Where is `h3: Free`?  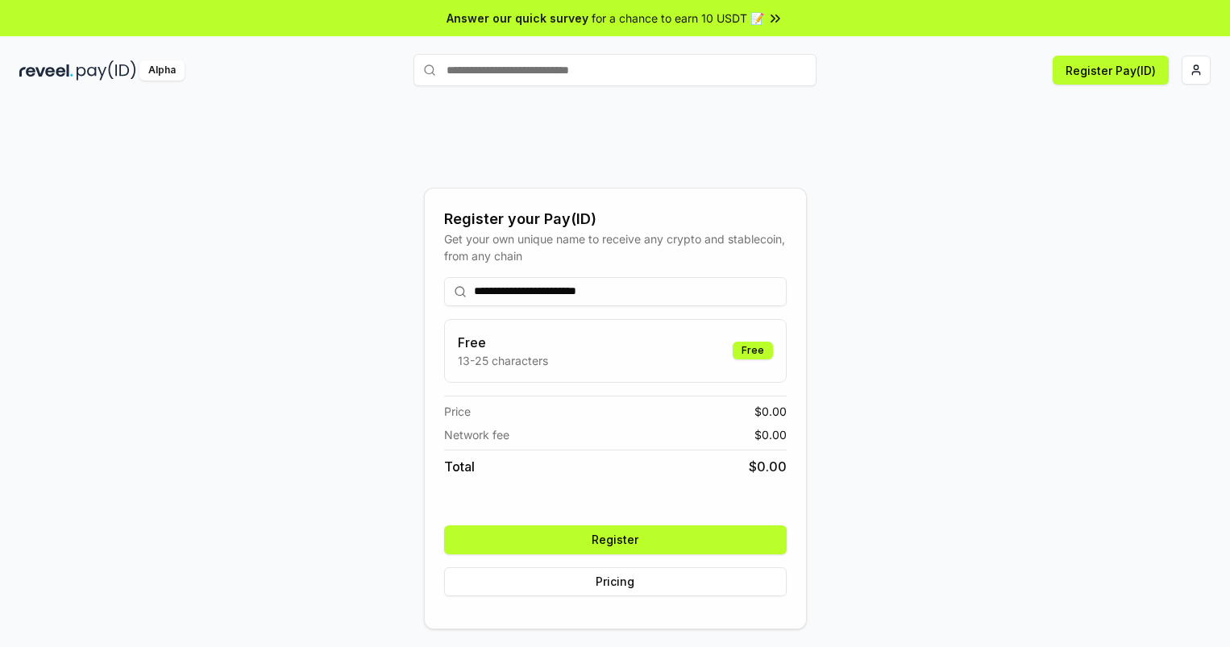 h3: Free is located at coordinates (503, 343).